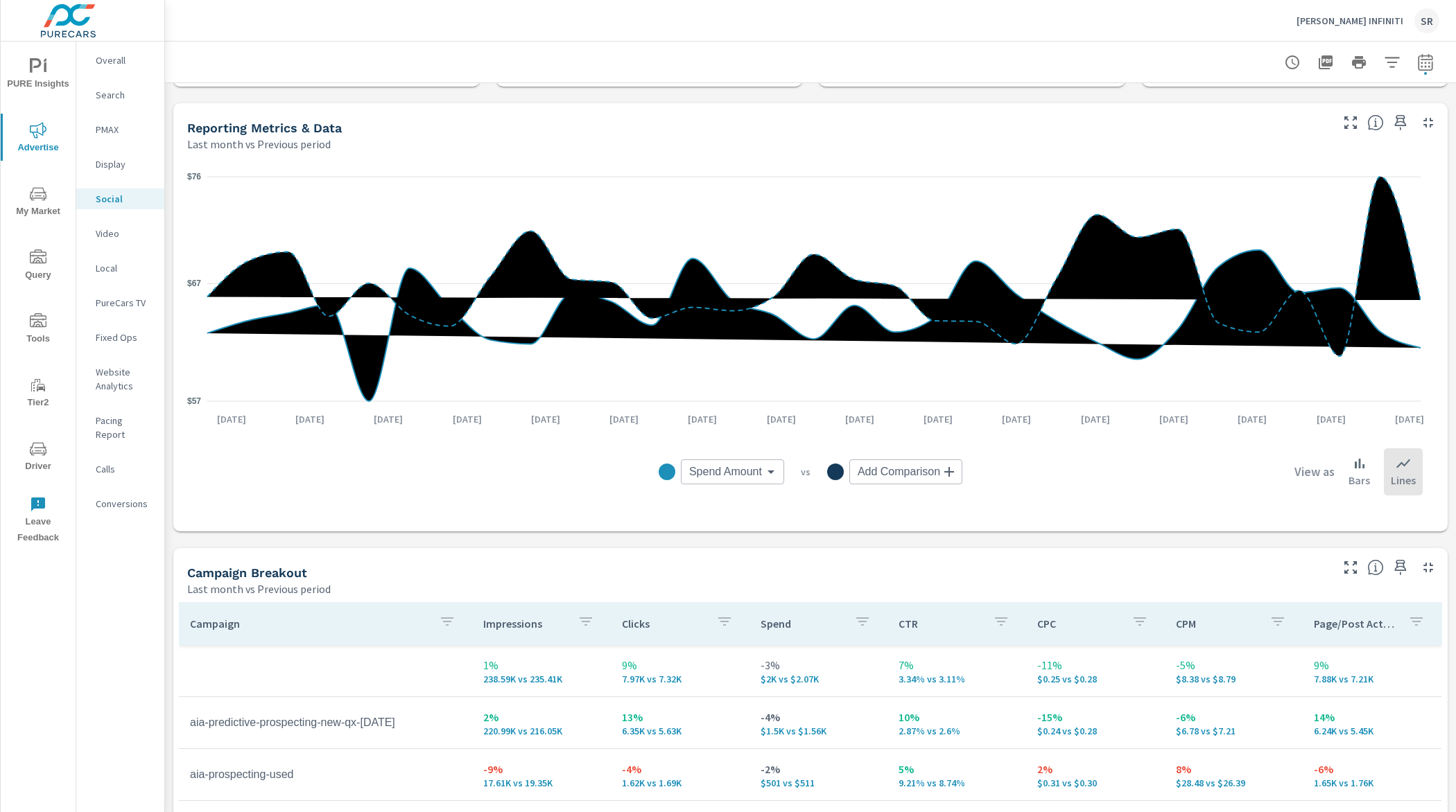  Describe the element at coordinates (124, 303) in the screenshot. I see `p: PureCars TV` at that location.